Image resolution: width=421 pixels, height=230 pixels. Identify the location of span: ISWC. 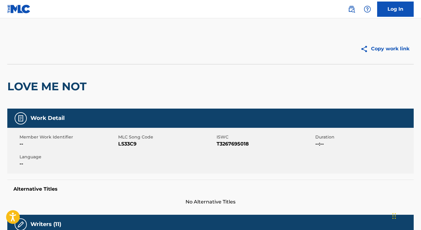
(265, 137).